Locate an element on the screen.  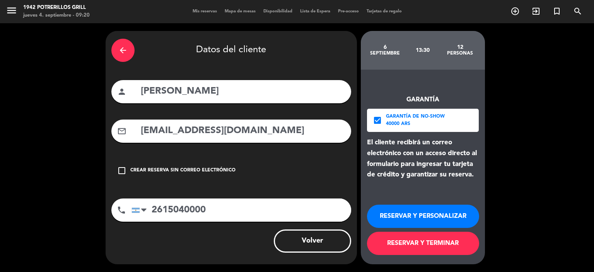
i: arrow_back is located at coordinates (123, 50).